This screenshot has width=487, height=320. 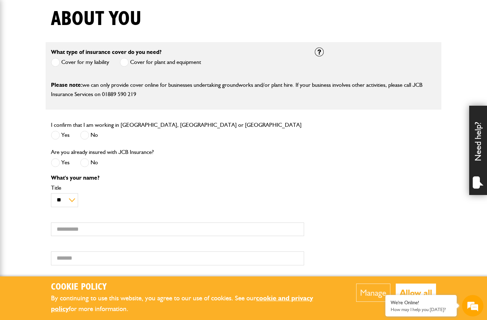 I want to click on h2: Cookie Policy, so click(x=193, y=287).